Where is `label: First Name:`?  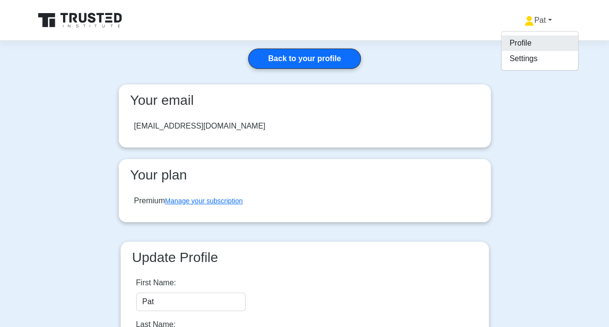 label: First Name: is located at coordinates (156, 282).